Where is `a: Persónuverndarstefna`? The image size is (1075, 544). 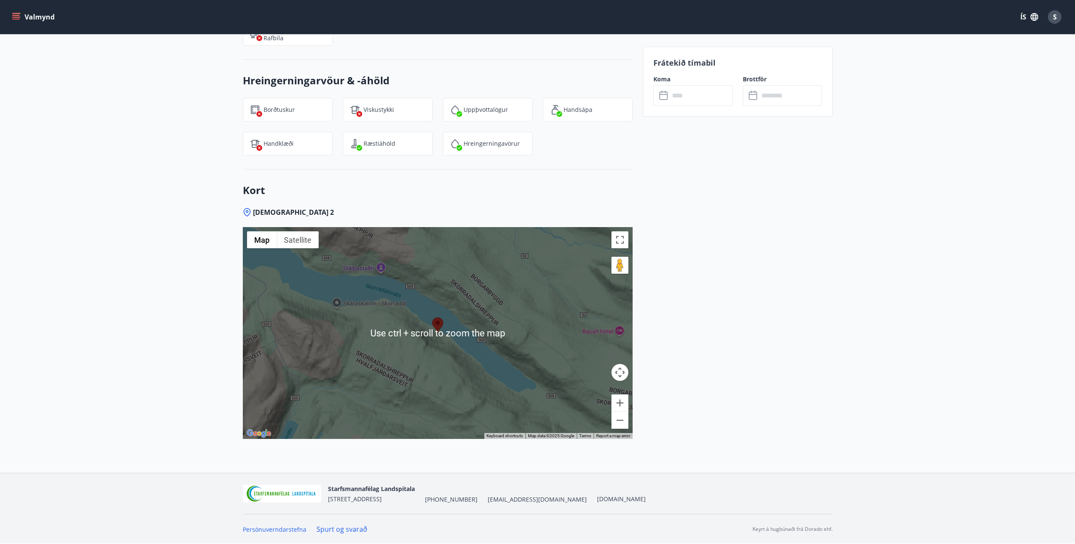
a: Persónuverndarstefna is located at coordinates (275, 529).